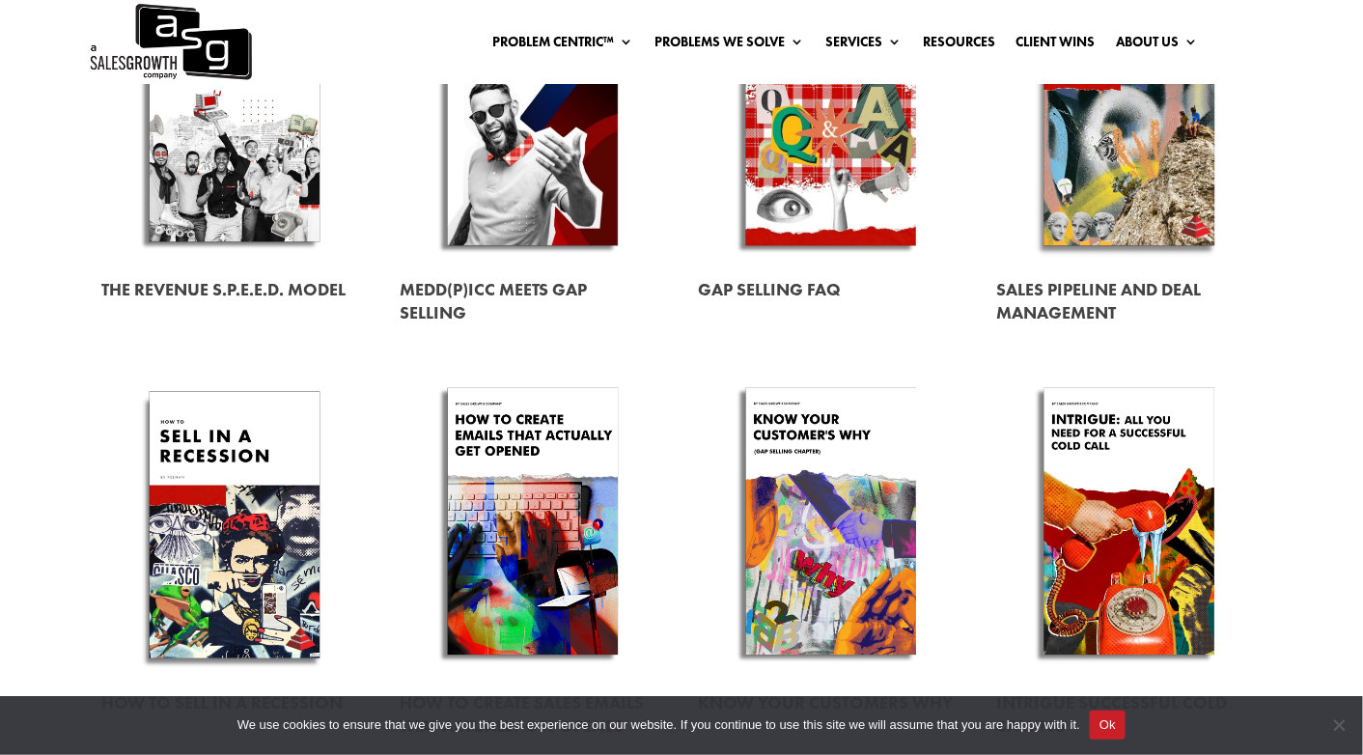 The width and height of the screenshot is (1363, 755). Describe the element at coordinates (658, 725) in the screenshot. I see `span: We use cookies to ensure that we give you the best experience on our website. If you continue to ...` at that location.